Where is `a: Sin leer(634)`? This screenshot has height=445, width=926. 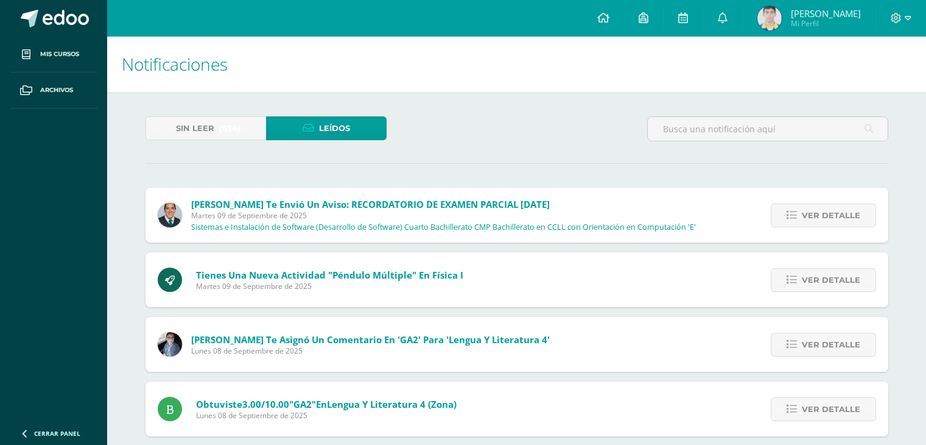
a: Sin leer(634) is located at coordinates (206, 128).